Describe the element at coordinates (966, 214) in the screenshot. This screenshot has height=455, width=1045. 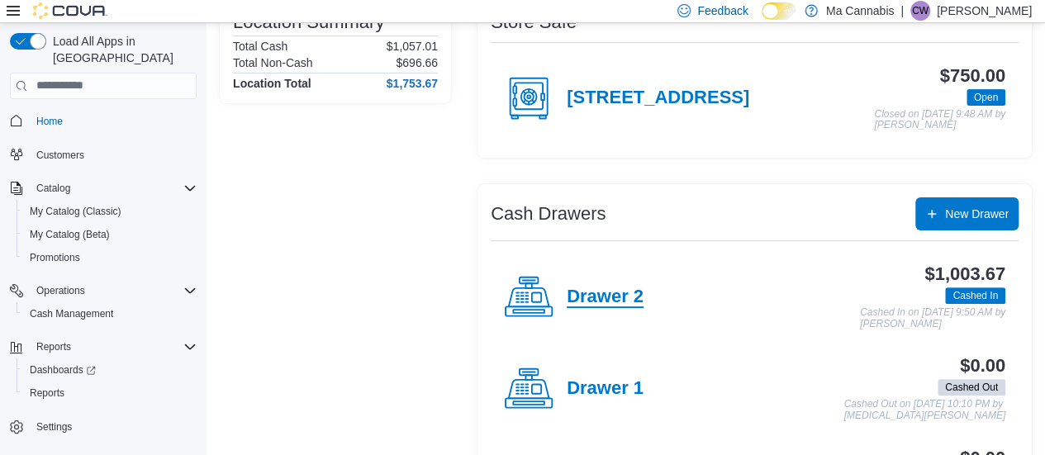
I see `button: New Drawer` at that location.